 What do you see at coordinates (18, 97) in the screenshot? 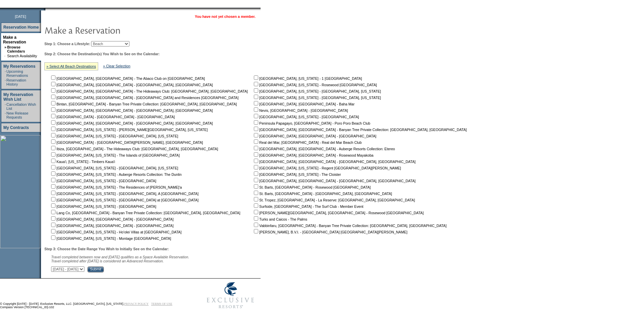
I see `a: My Reservation Wish List` at bounding box center [18, 97].